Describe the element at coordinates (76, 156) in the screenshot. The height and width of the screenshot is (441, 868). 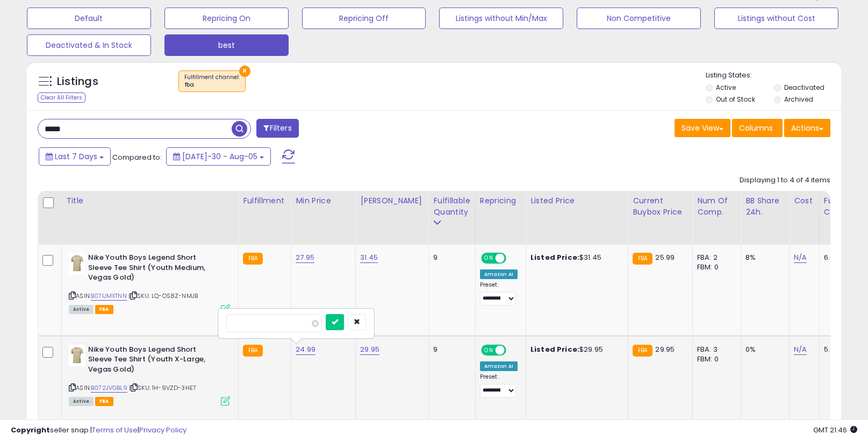
I see `span: Last 7 Days` at that location.